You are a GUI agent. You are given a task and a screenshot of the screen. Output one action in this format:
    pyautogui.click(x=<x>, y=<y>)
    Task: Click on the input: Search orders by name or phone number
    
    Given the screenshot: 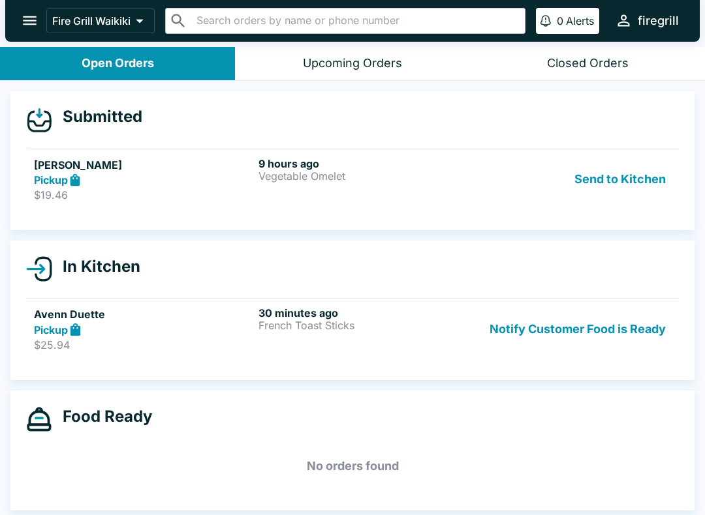 What is the action you would take?
    pyautogui.click(x=356, y=21)
    